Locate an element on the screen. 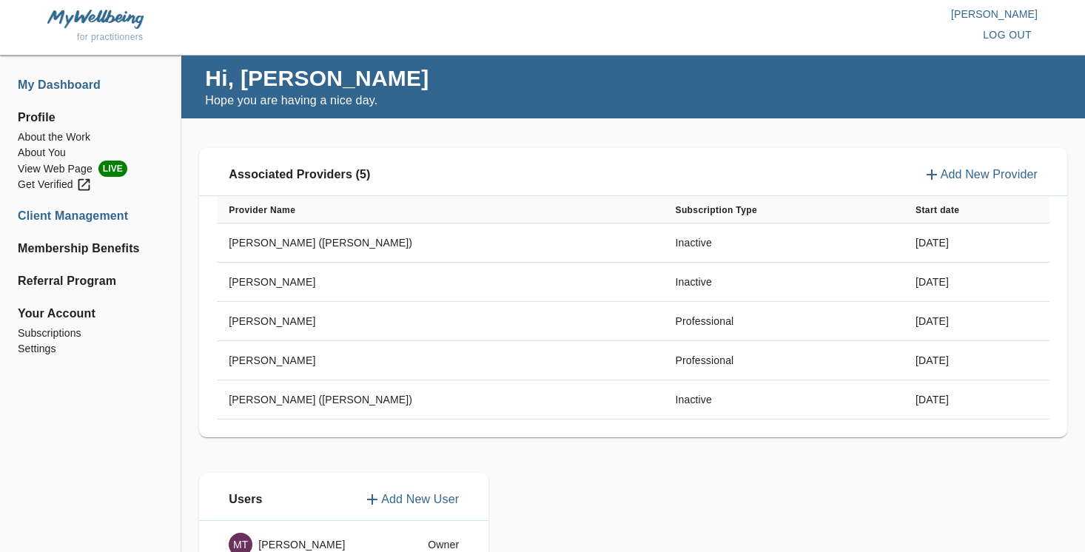 The width and height of the screenshot is (1085, 552). a: Referral Program is located at coordinates (90, 281).